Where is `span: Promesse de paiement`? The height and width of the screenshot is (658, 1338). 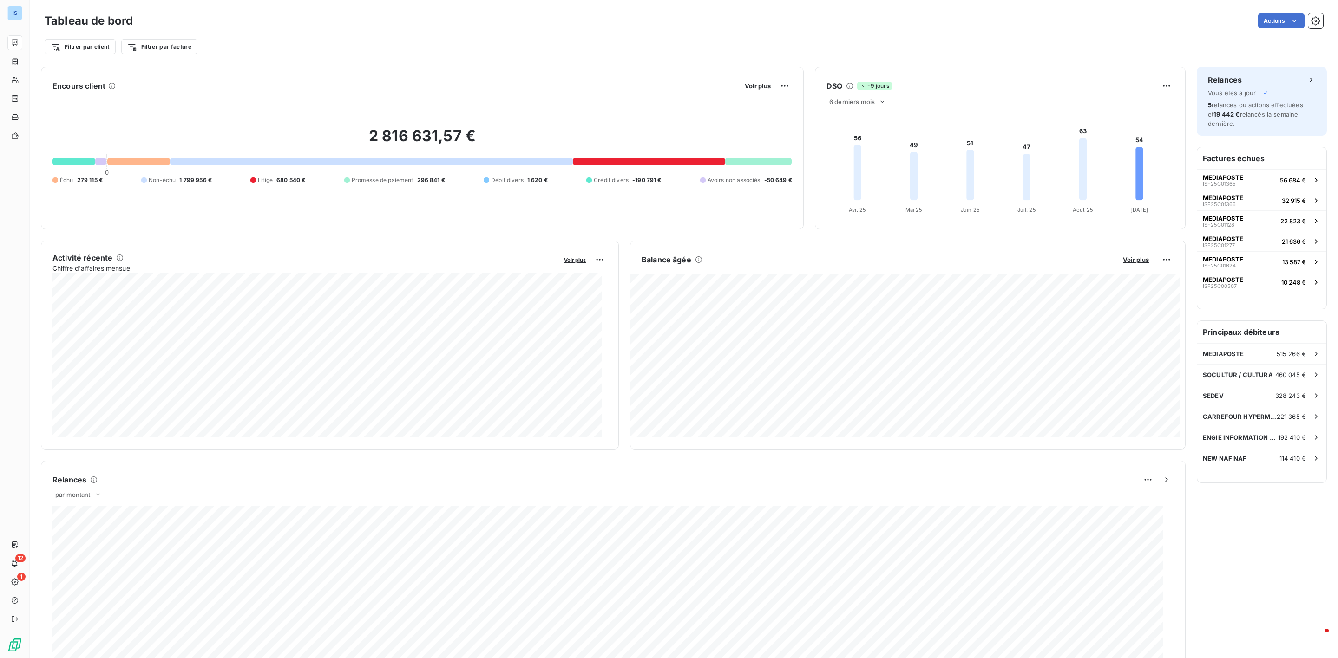 span: Promesse de paiement is located at coordinates (382, 180).